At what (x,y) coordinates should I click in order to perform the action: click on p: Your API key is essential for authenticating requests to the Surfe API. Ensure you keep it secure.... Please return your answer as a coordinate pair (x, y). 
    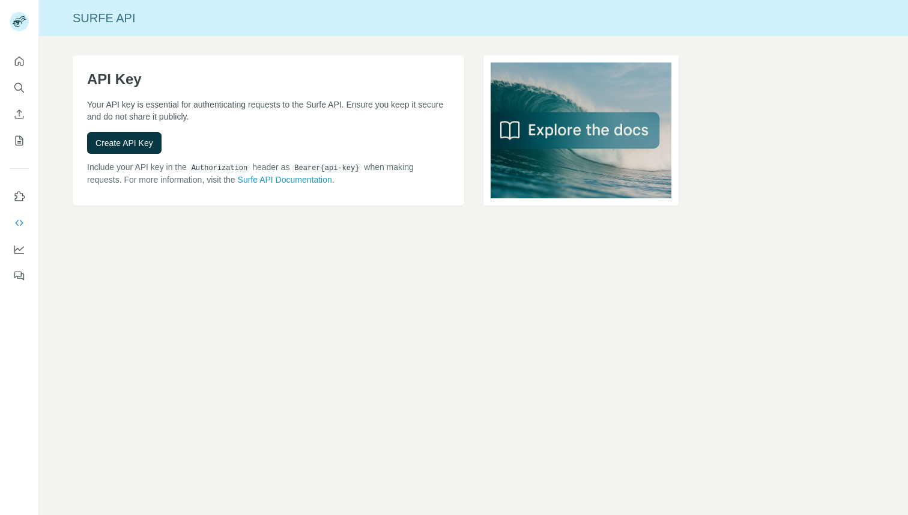
    Looking at the image, I should click on (268, 110).